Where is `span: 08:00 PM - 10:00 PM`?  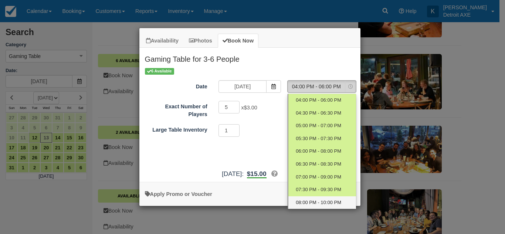
span: 08:00 PM - 10:00 PM is located at coordinates (318, 203).